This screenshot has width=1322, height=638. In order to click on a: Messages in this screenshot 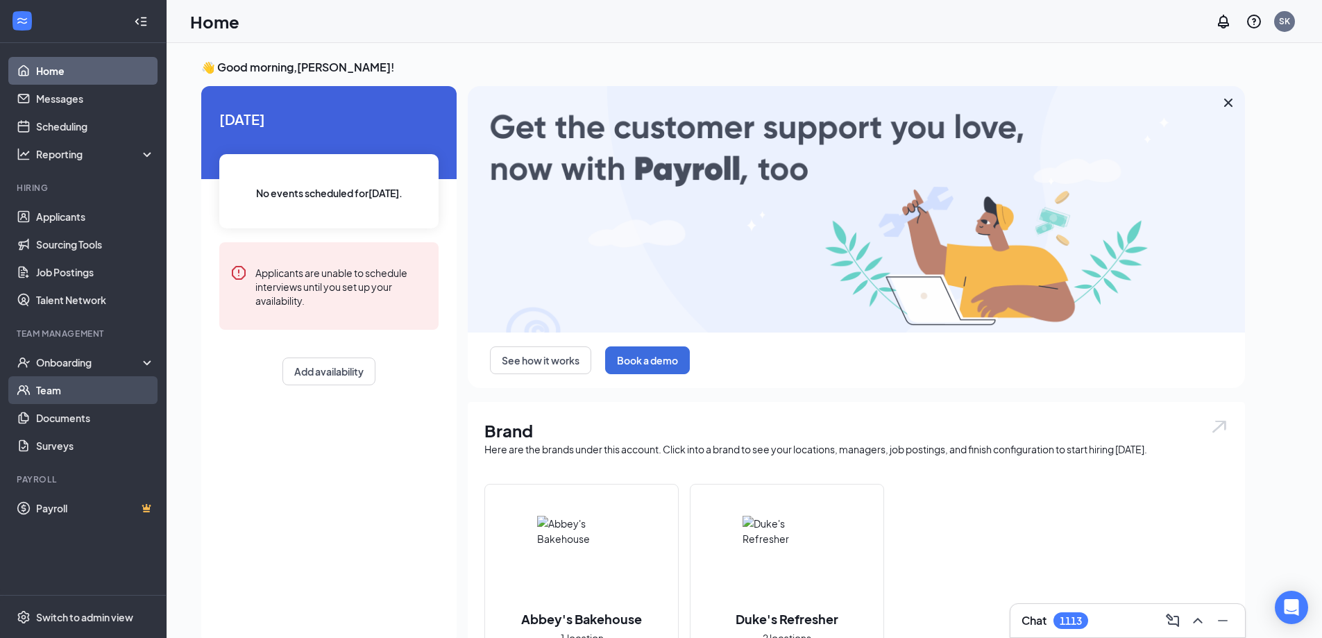, I will do `click(95, 99)`.